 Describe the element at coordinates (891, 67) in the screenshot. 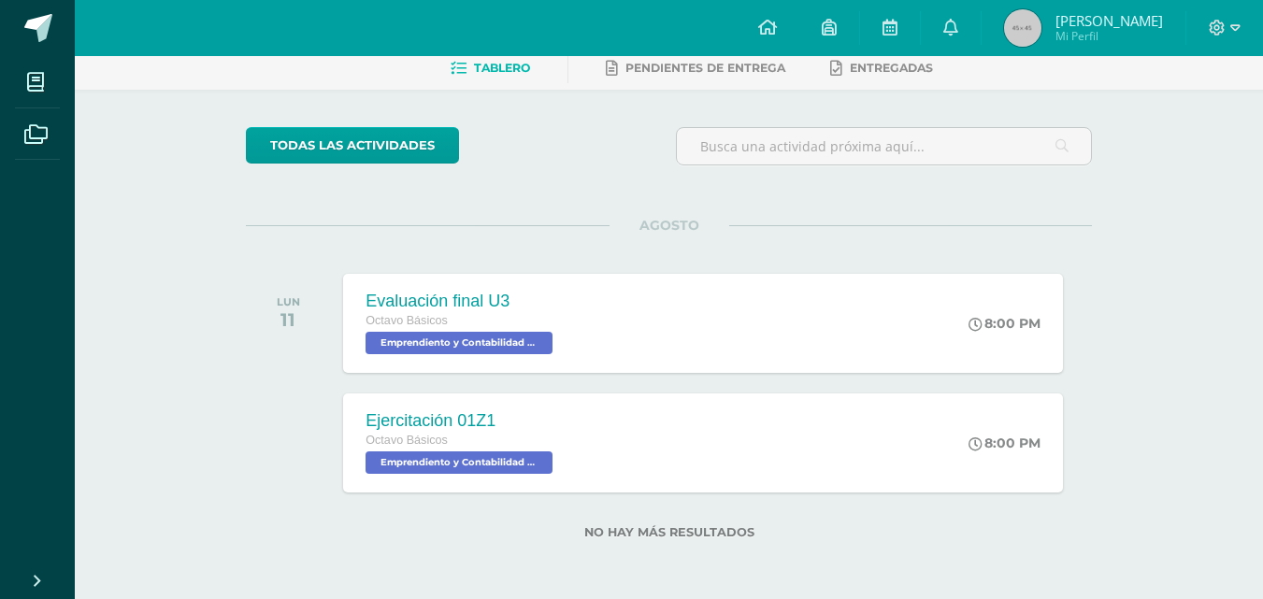

I see `span: Entregadas` at that location.